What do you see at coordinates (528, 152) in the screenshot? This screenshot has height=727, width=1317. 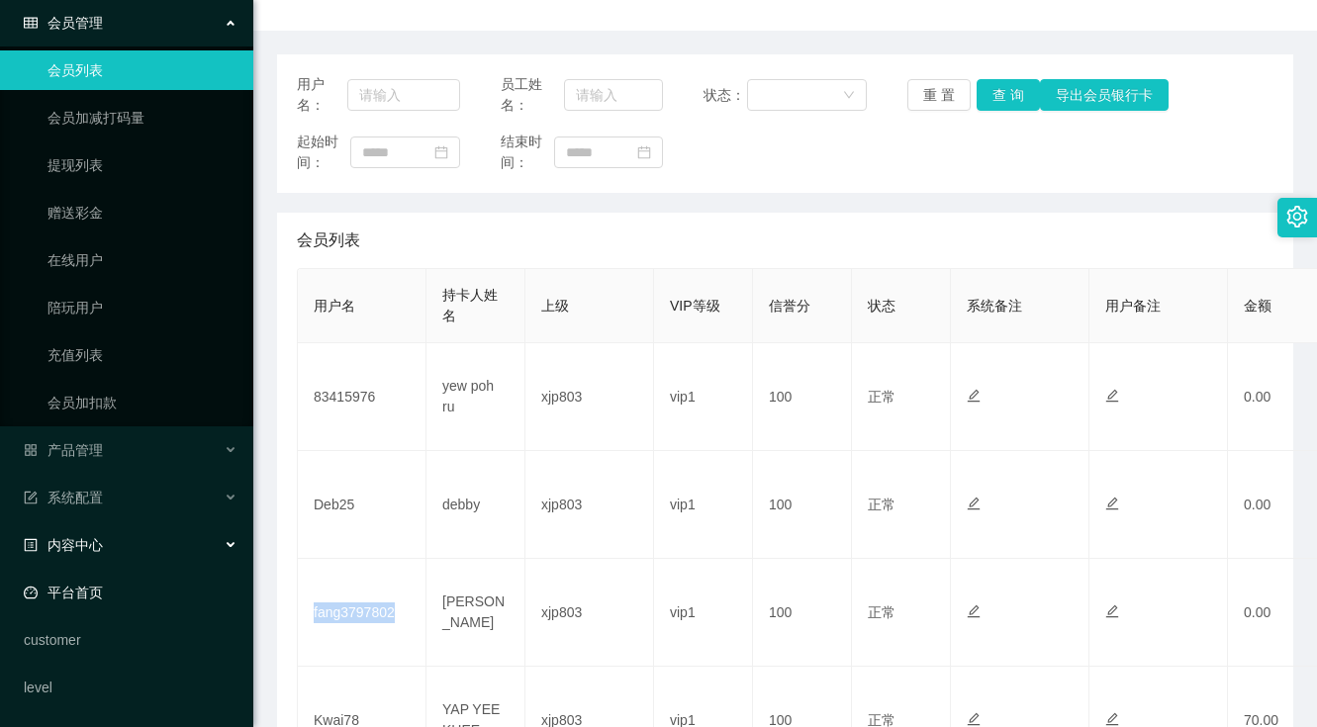 I see `span: 结束时间：` at bounding box center [528, 152].